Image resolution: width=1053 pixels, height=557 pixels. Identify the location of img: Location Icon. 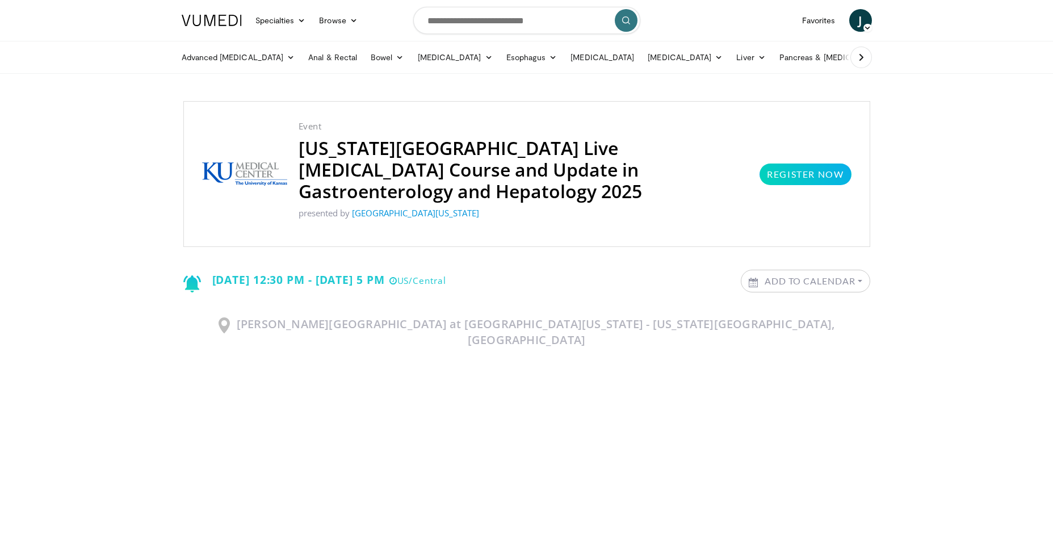
(224, 325).